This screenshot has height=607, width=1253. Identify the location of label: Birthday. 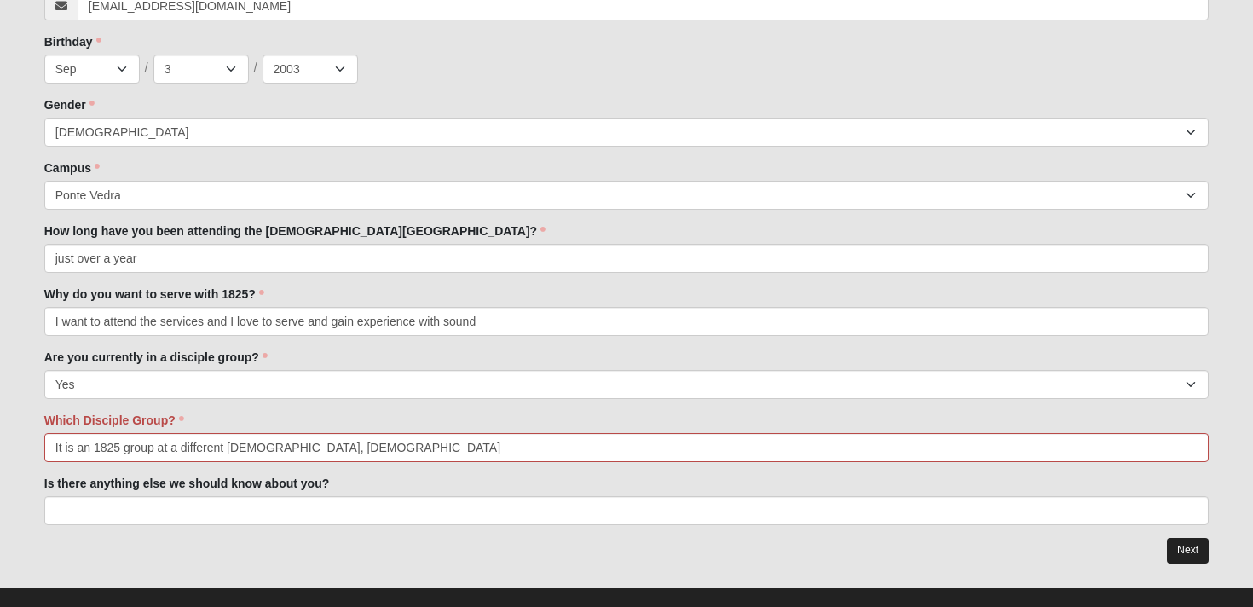
(72, 42).